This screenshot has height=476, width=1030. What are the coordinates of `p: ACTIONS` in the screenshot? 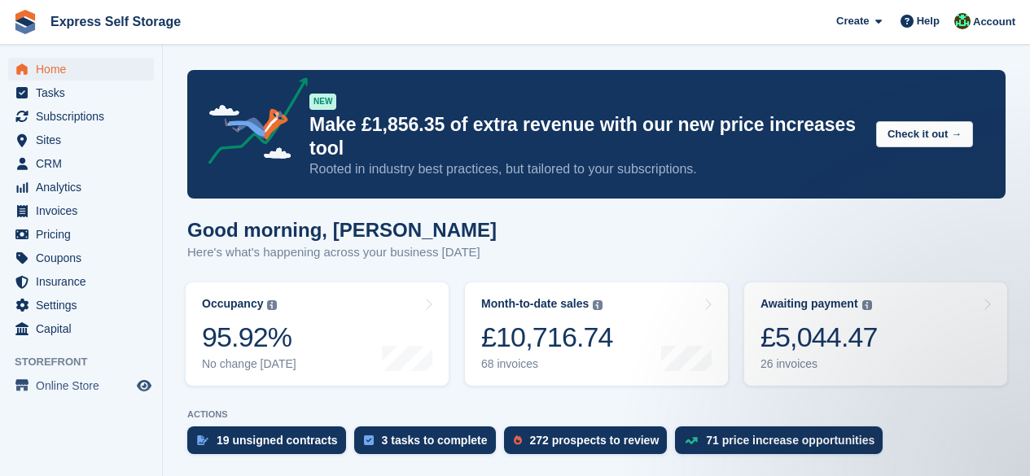 It's located at (596, 414).